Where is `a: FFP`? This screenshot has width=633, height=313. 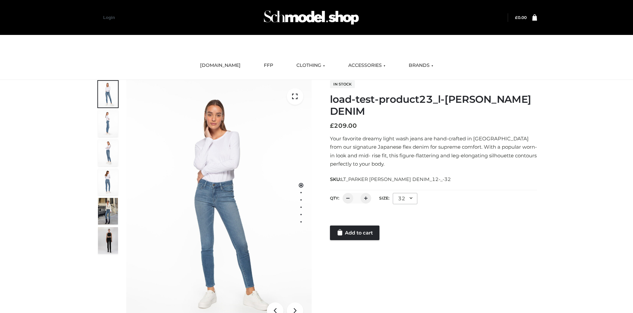 a: FFP is located at coordinates (269, 66).